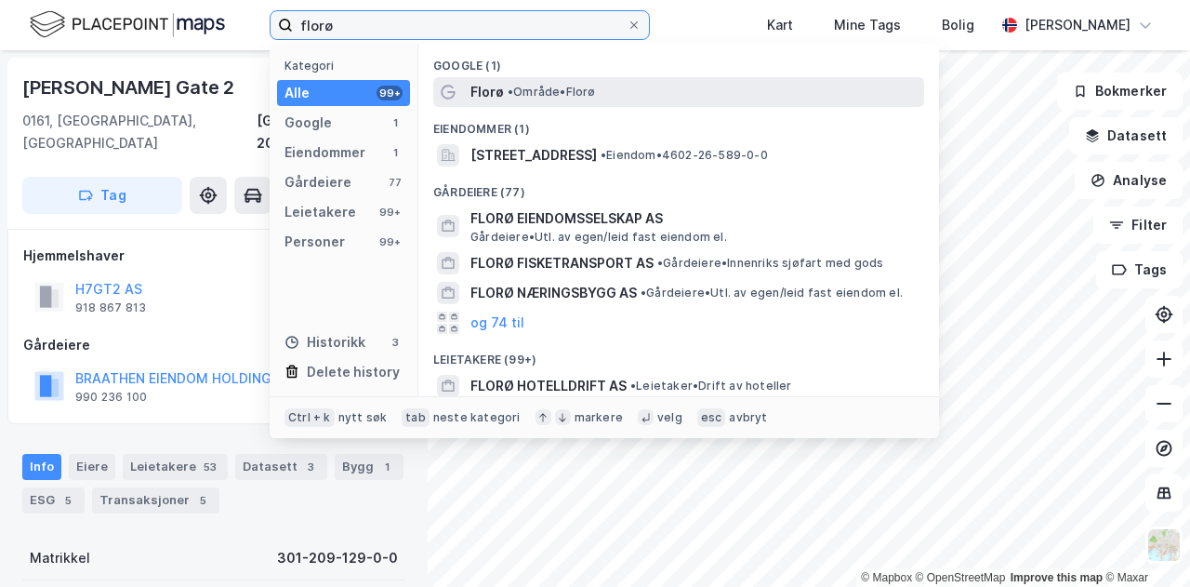 The width and height of the screenshot is (1190, 587). Describe the element at coordinates (599, 417) in the screenshot. I see `div: markere` at that location.